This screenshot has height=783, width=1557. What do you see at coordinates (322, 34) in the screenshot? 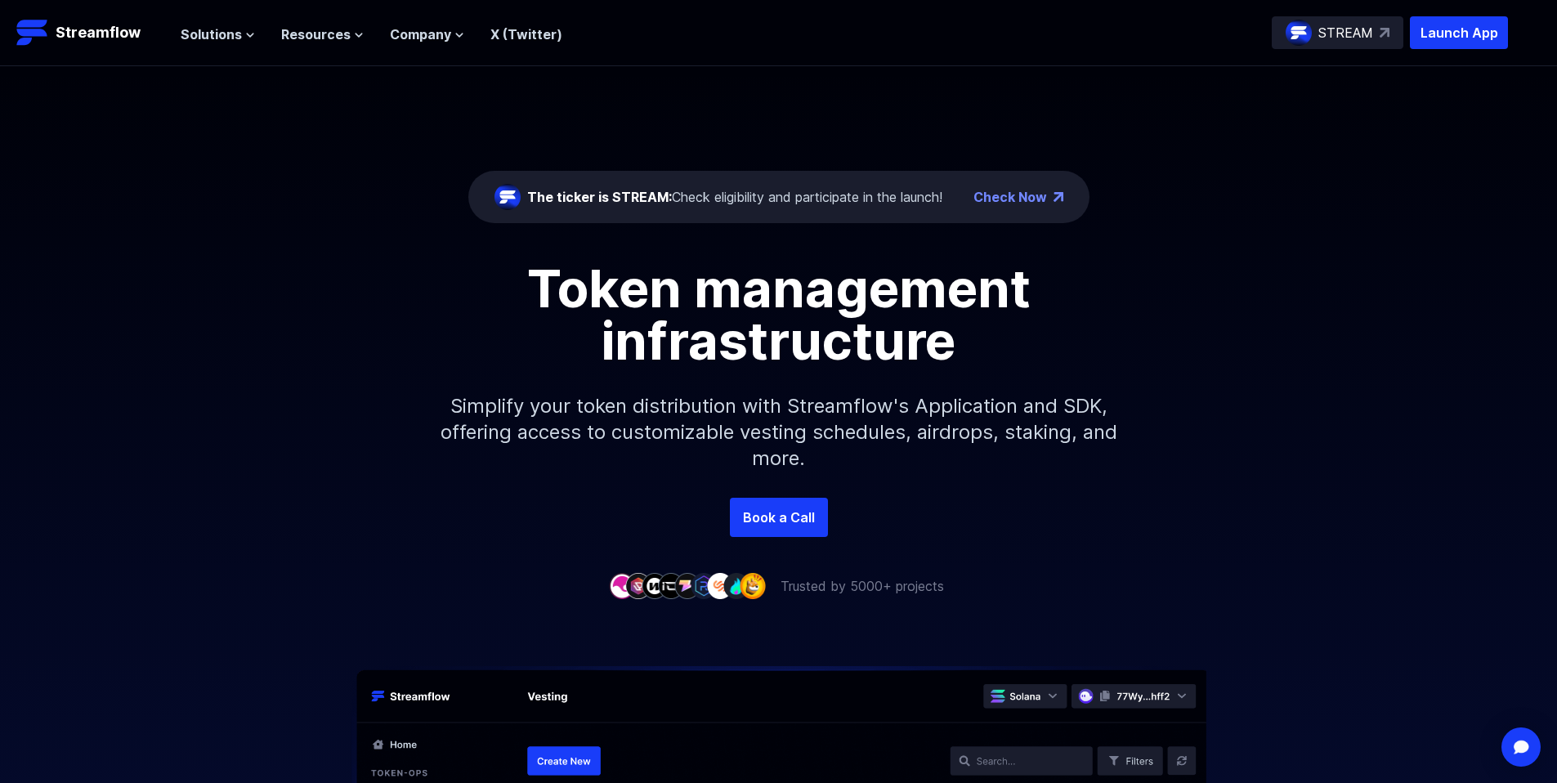
I see `button: Resources` at bounding box center [322, 34].